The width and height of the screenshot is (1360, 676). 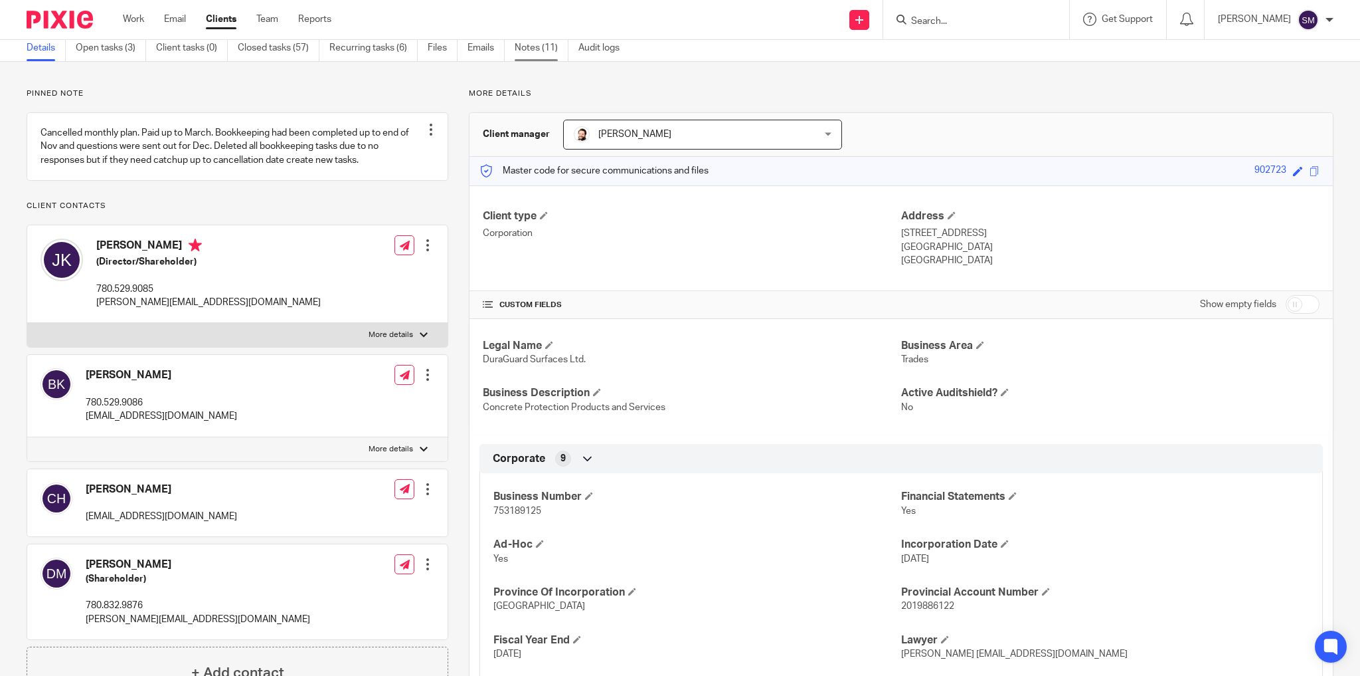 I want to click on a: Reports, so click(x=315, y=19).